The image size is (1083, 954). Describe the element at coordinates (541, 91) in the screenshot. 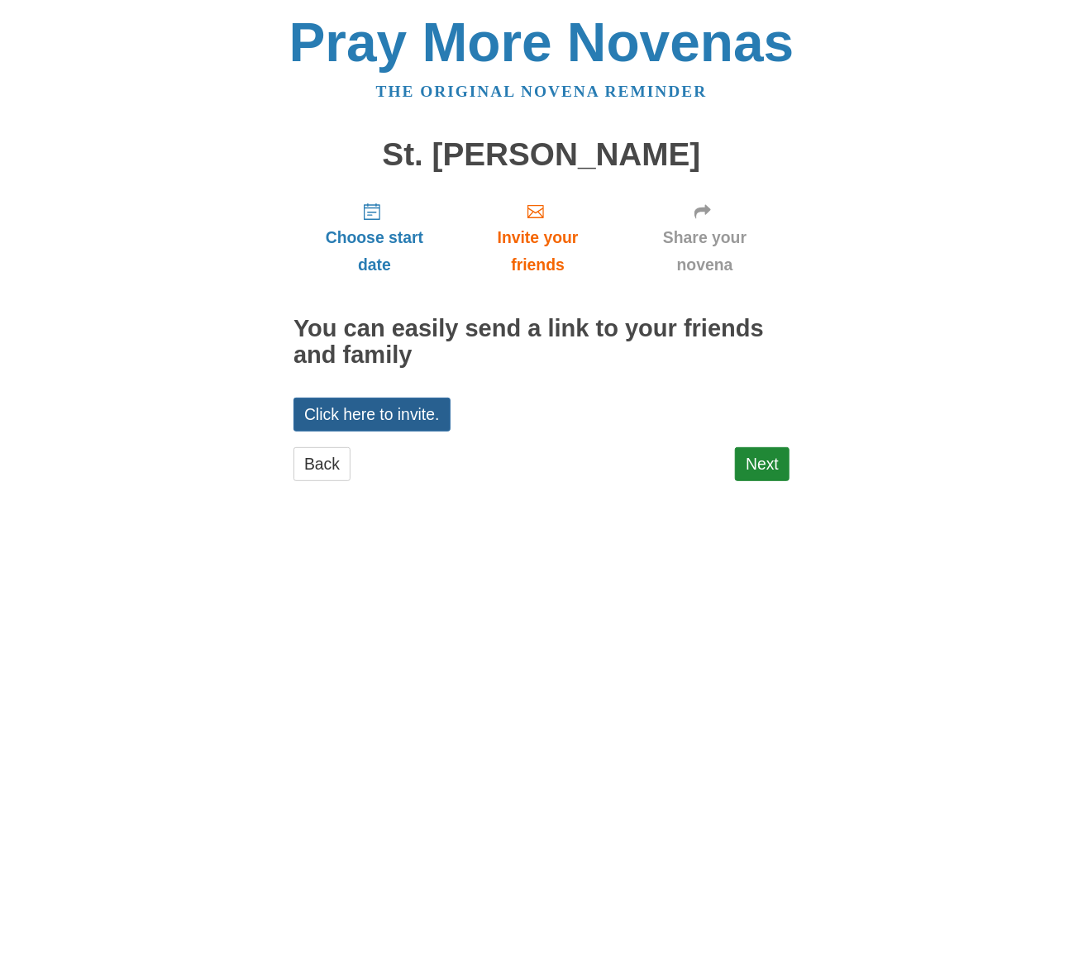

I see `a: The original novena reminder` at that location.